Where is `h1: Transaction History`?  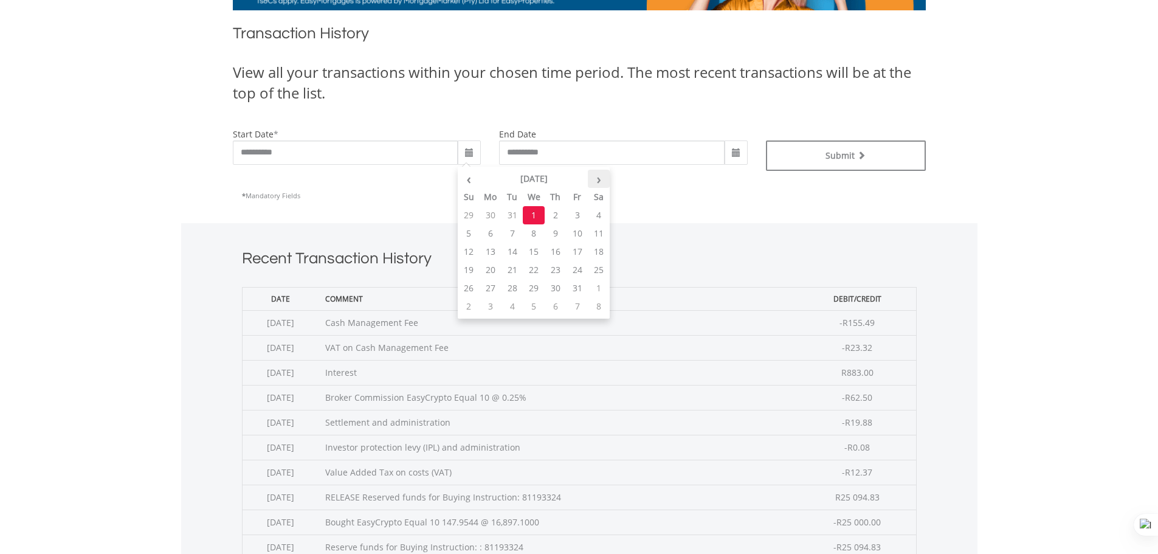 h1: Transaction History is located at coordinates (579, 36).